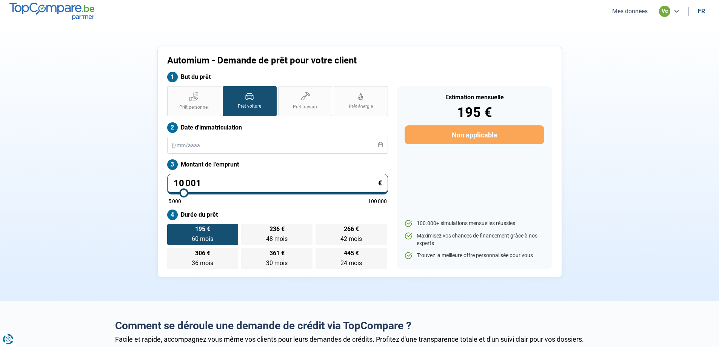 This screenshot has width=719, height=347. Describe the element at coordinates (277, 128) in the screenshot. I see `label: Date d'immatriculation` at that location.